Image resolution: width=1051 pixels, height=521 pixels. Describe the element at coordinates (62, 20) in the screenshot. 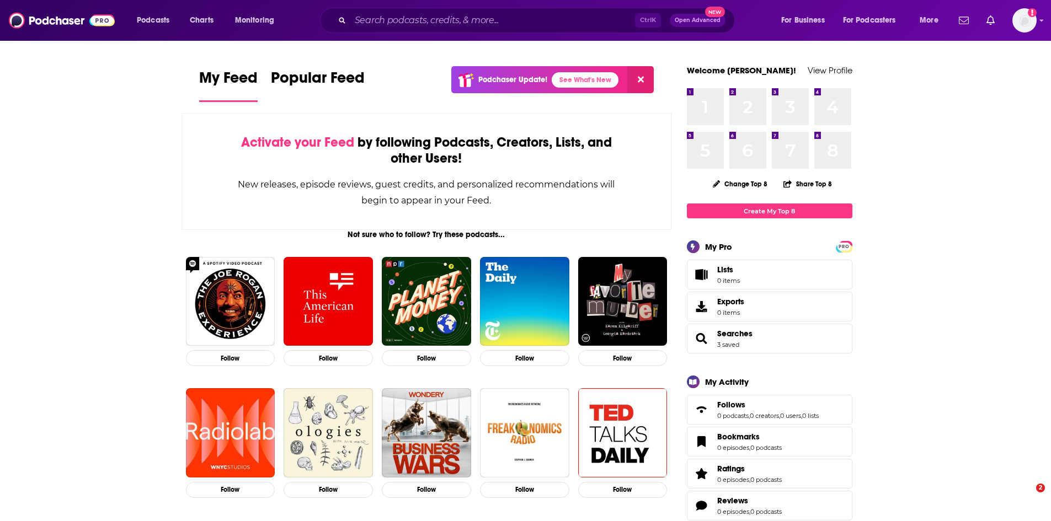

I see `img: Podchaser - Follow, Share and Rate Podcasts` at that location.